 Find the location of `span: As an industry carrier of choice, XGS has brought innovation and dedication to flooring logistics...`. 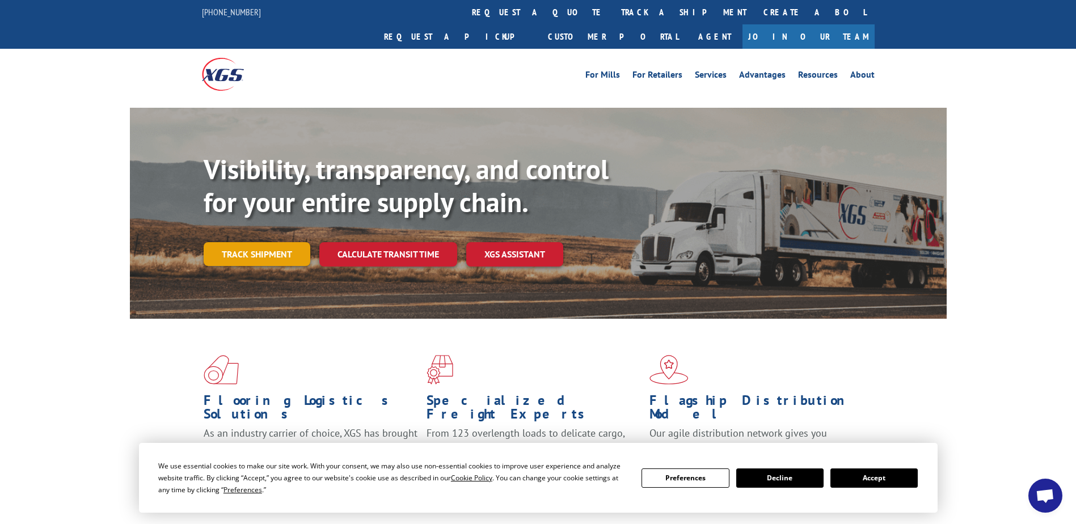

span: As an industry carrier of choice, XGS has brought innovation and dedication to flooring logistics... is located at coordinates (310, 447).